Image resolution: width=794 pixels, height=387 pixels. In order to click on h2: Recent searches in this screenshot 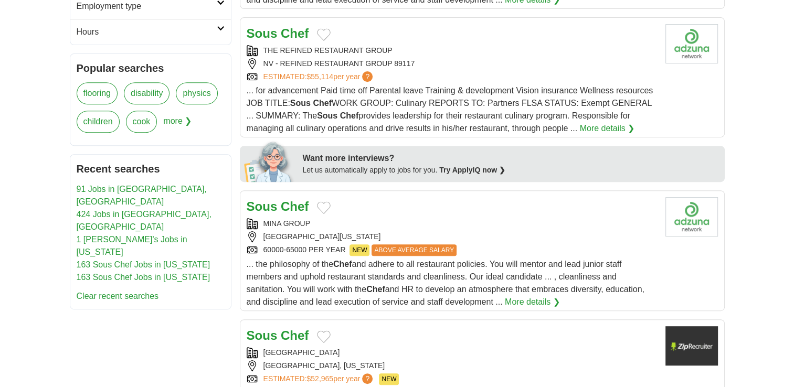, I will do `click(151, 169)`.